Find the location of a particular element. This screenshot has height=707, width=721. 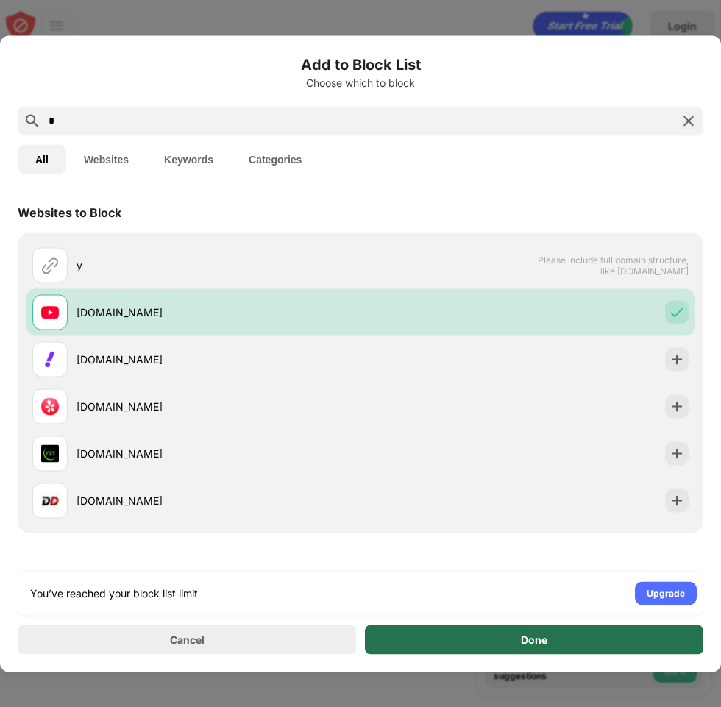

div: Websites to Block is located at coordinates (69, 212).